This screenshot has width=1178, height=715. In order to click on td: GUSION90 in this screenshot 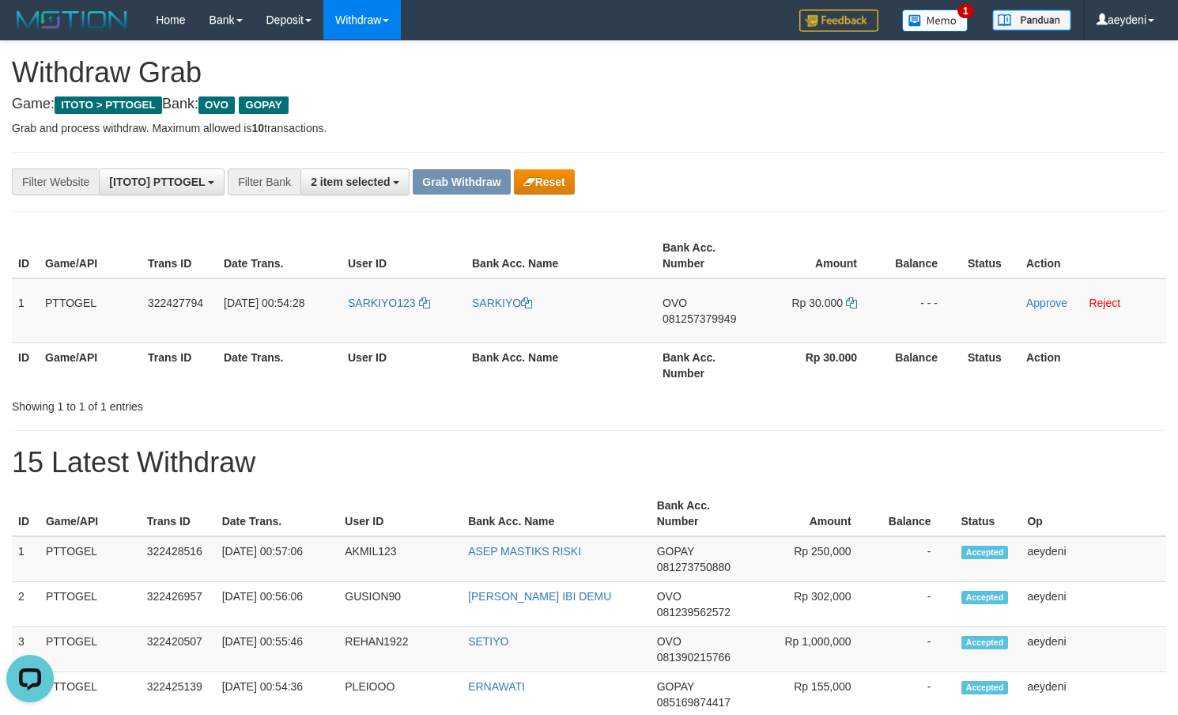, I will do `click(400, 604)`.